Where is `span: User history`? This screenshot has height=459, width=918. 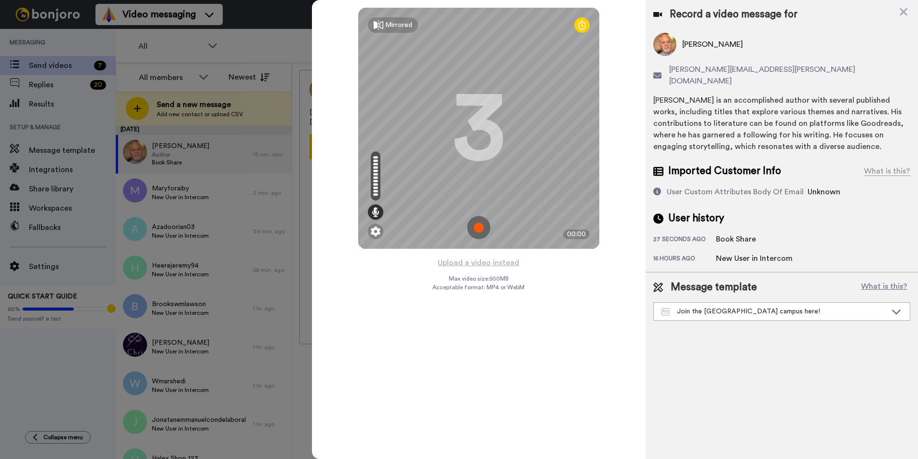 span: User history is located at coordinates (696, 218).